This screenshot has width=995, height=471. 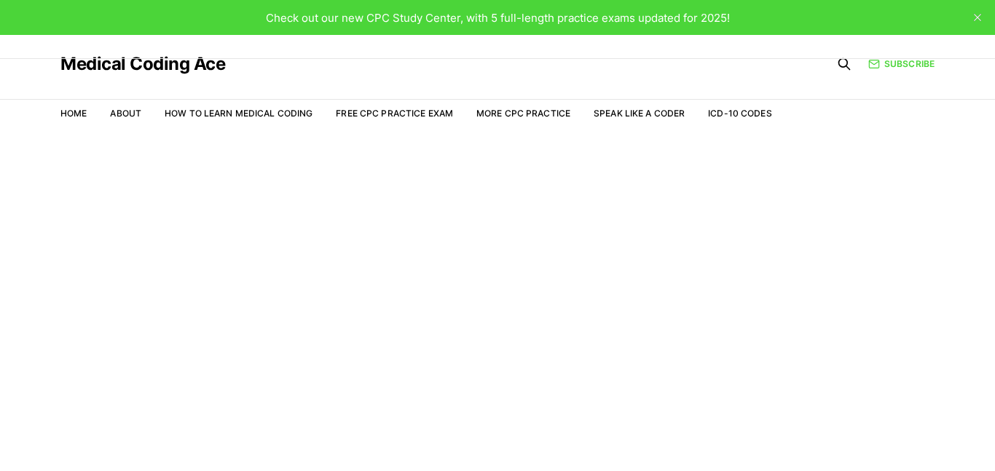 What do you see at coordinates (740, 113) in the screenshot?
I see `a: ICD-10 Codes` at bounding box center [740, 113].